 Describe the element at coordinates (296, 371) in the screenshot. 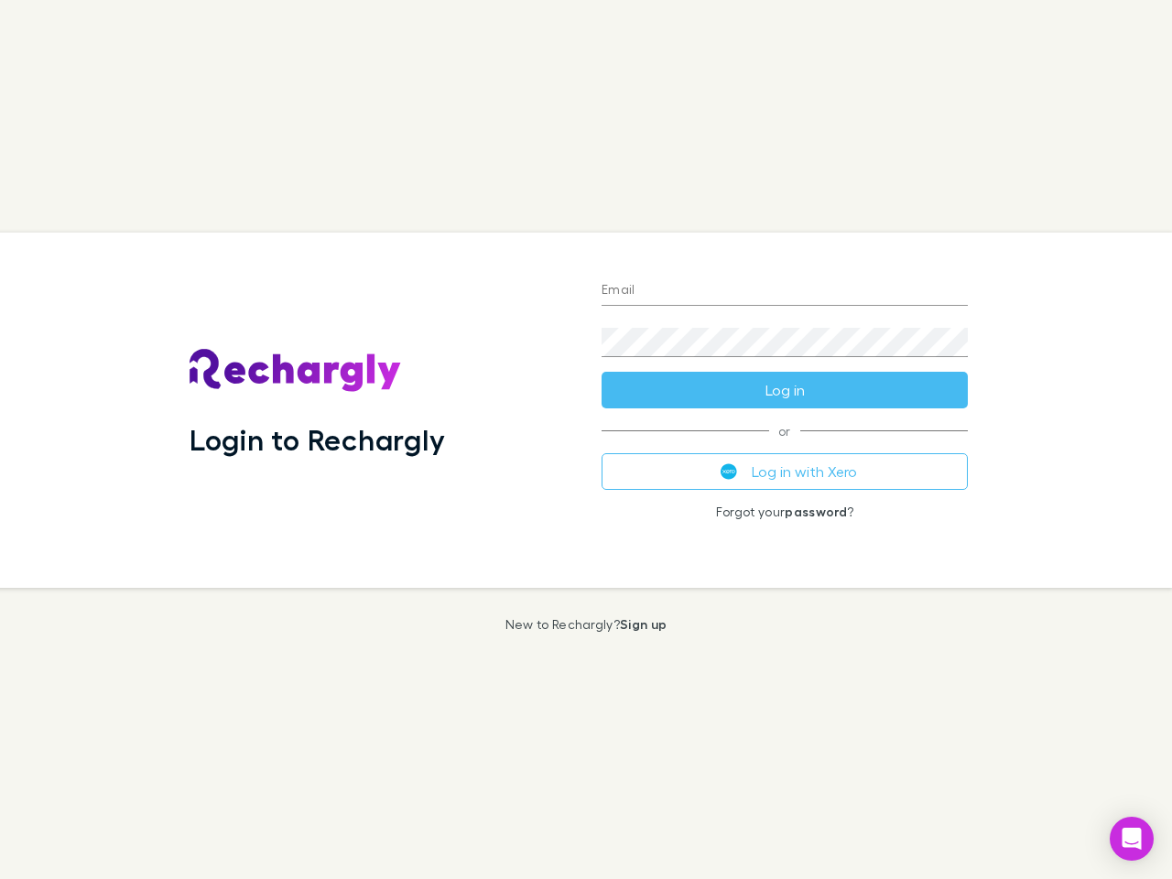

I see `img: Rechargly's Logo` at that location.